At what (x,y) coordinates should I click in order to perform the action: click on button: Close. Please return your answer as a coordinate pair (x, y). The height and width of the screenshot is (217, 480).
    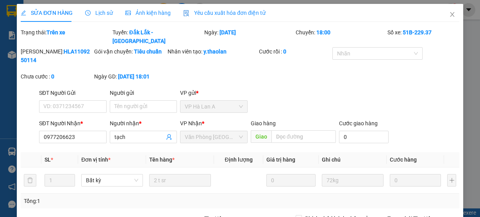
    Looking at the image, I should click on (452, 15).